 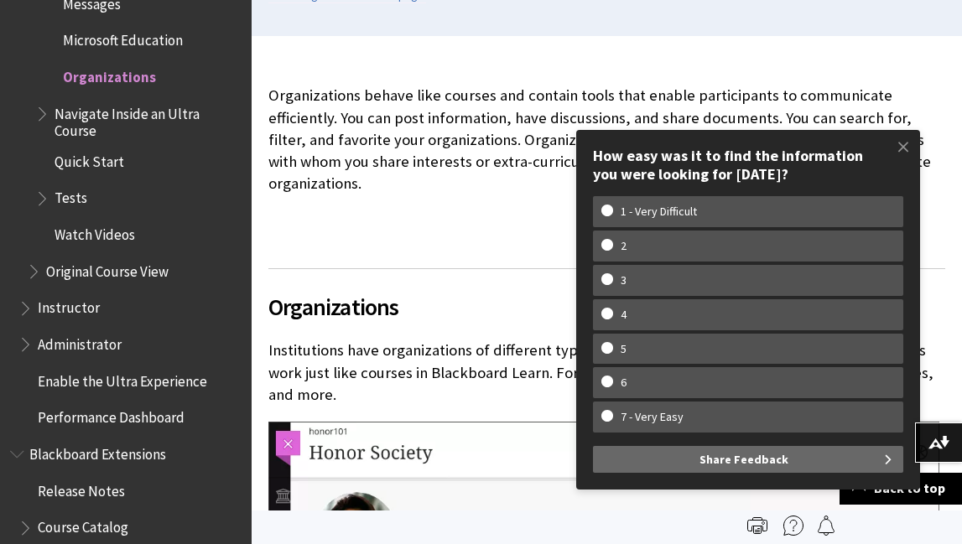 I want to click on span: Administrator, so click(x=80, y=341).